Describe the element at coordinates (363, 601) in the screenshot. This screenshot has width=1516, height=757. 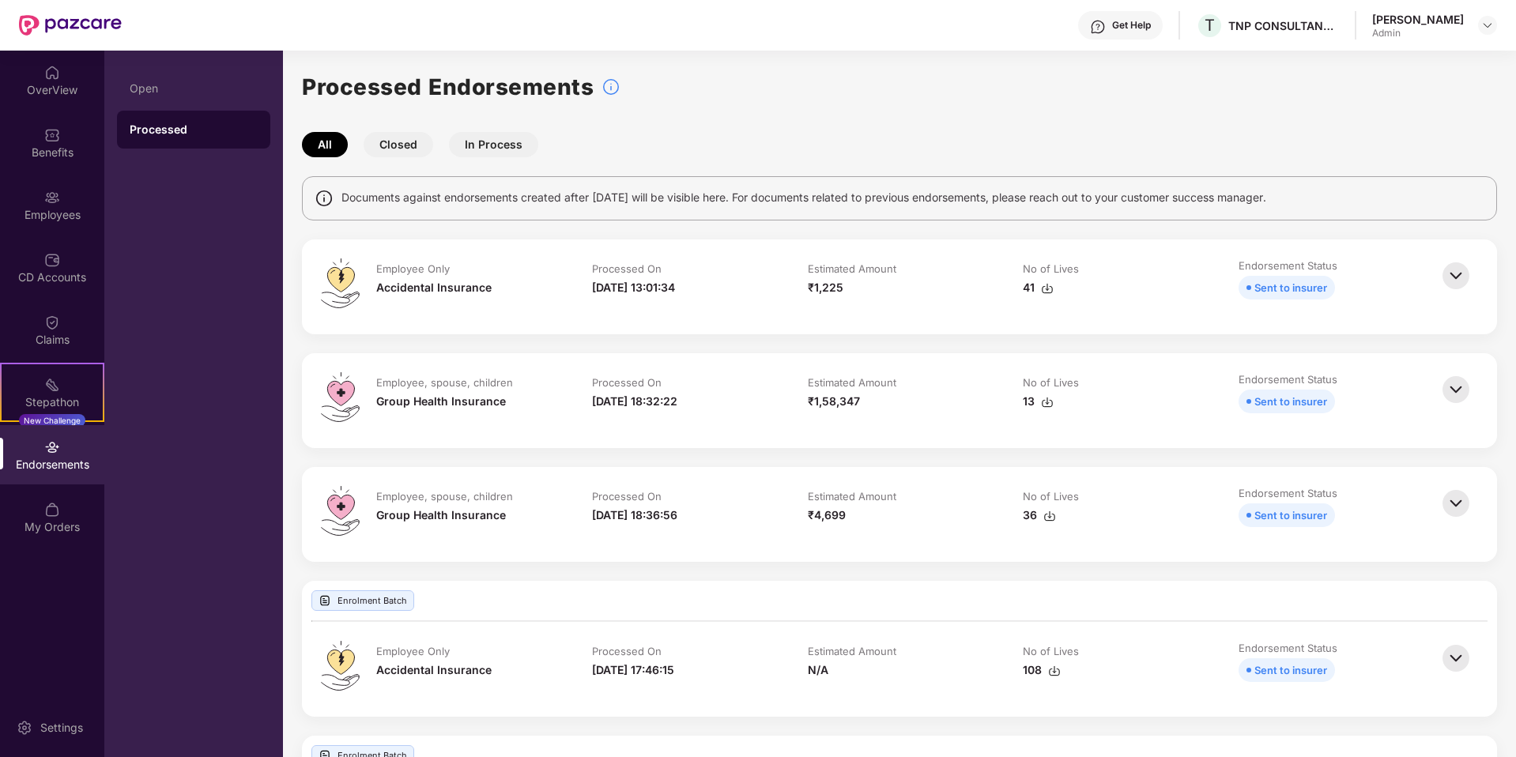
I see `div: Enrolment Batch` at that location.